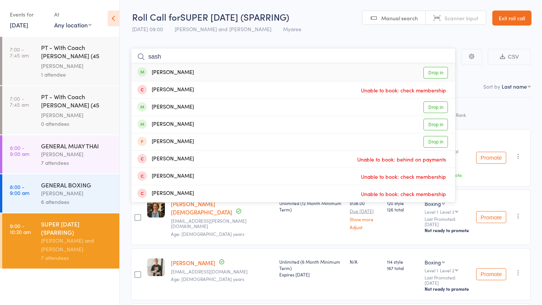  Describe the element at coordinates (402, 262) in the screenshot. I see `span: 114 style` at that location.